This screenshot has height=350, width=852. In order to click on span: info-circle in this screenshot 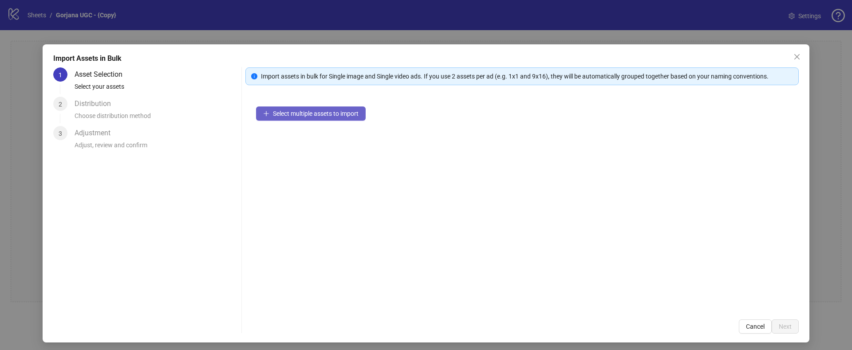, I will do `click(254, 76)`.